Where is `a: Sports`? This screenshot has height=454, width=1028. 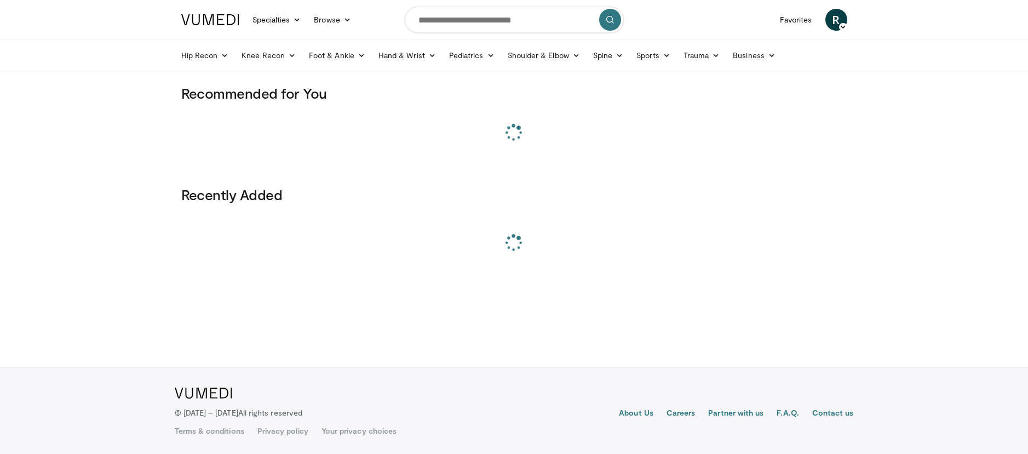
a: Sports is located at coordinates (654, 55).